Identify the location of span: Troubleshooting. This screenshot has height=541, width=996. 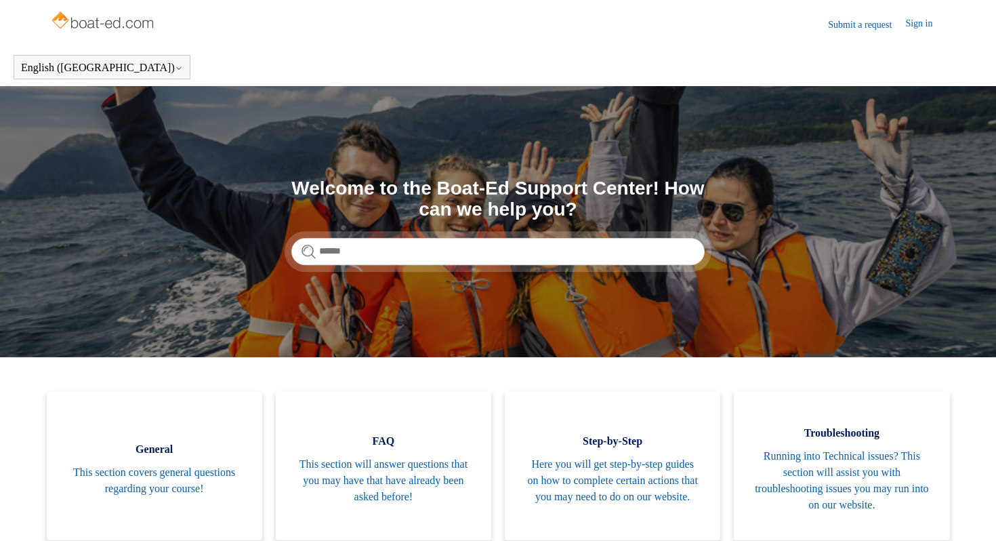
(841, 433).